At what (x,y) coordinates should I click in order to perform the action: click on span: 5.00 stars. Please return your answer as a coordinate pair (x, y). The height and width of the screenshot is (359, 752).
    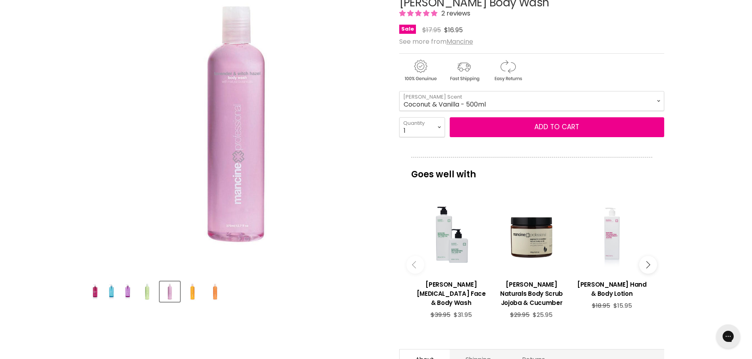
    Looking at the image, I should click on (419, 13).